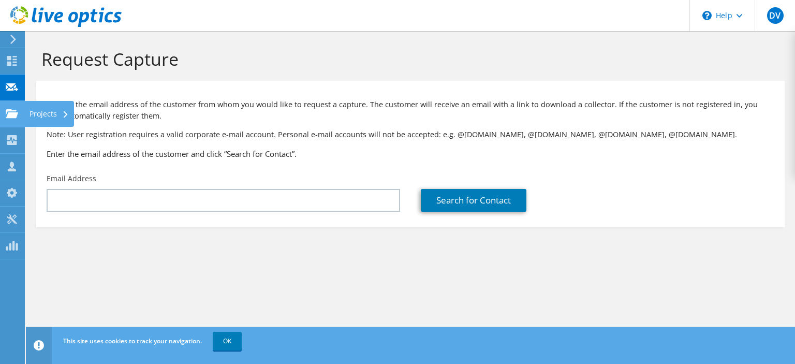 The width and height of the screenshot is (795, 364). I want to click on a: Search for Contact, so click(474, 200).